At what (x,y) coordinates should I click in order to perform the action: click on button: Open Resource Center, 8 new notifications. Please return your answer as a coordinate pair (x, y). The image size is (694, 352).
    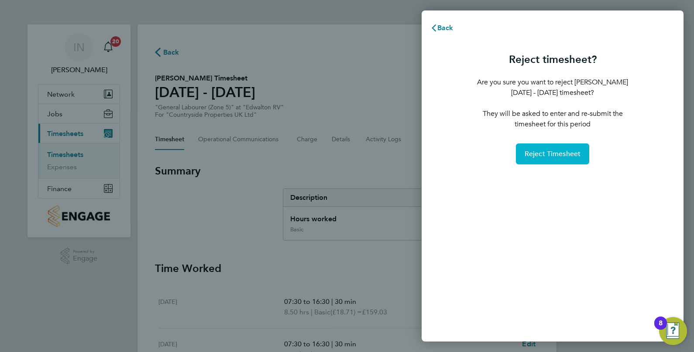
    Looking at the image, I should click on (673, 331).